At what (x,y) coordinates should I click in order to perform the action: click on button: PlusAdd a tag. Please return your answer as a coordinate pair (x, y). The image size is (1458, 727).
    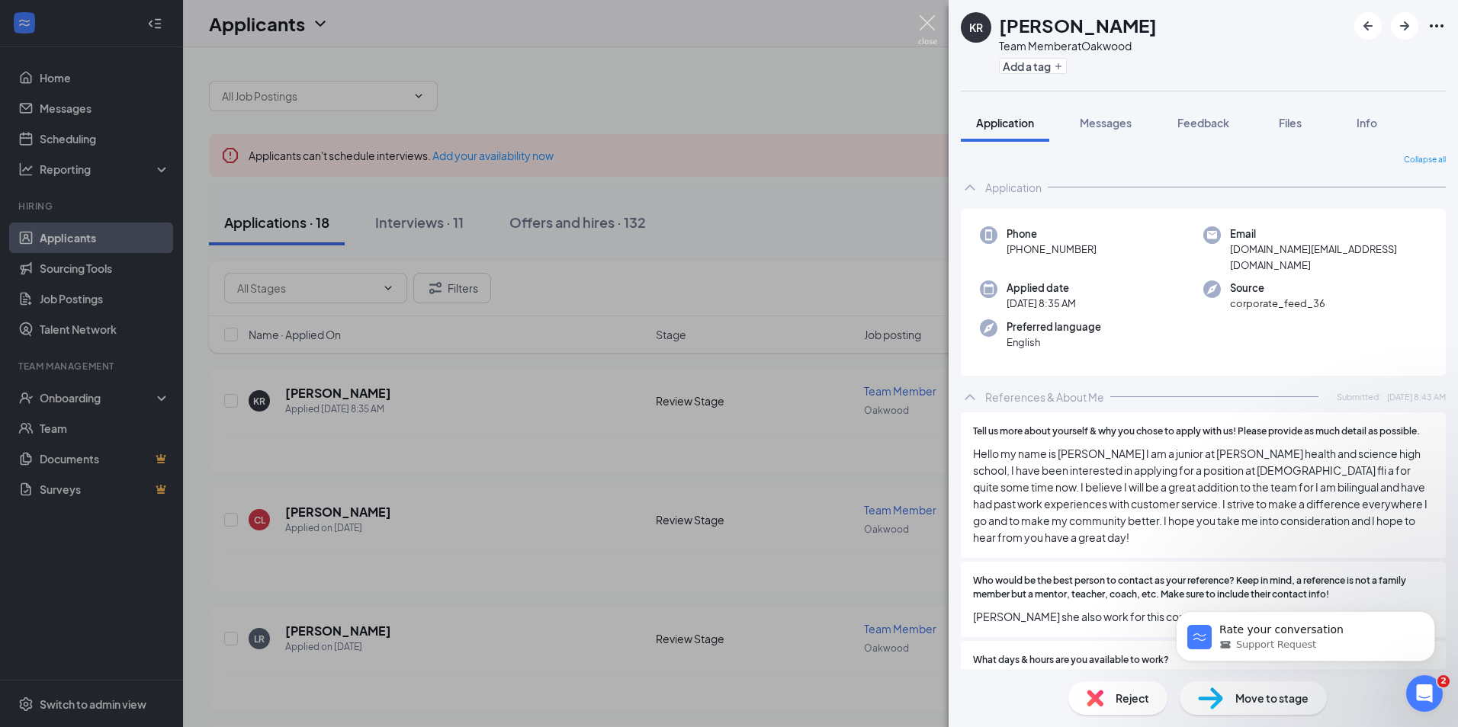
    Looking at the image, I should click on (1032, 66).